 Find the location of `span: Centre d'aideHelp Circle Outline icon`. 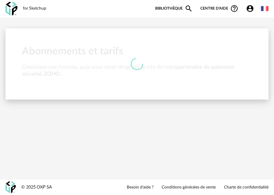

span: Centre d'aideHelp Circle Outline icon is located at coordinates (219, 9).